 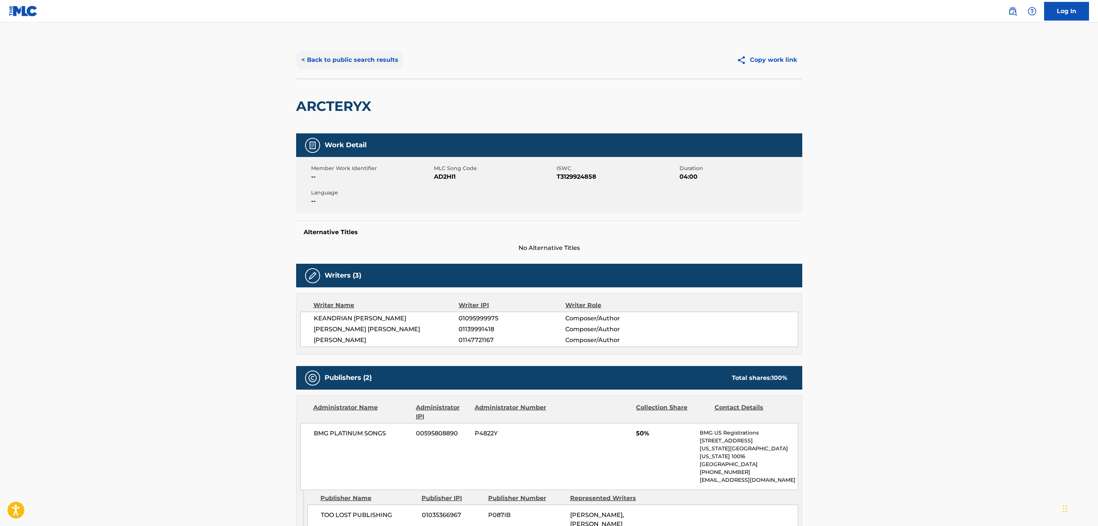 I want to click on h2: ARCTERYX, so click(x=335, y=106).